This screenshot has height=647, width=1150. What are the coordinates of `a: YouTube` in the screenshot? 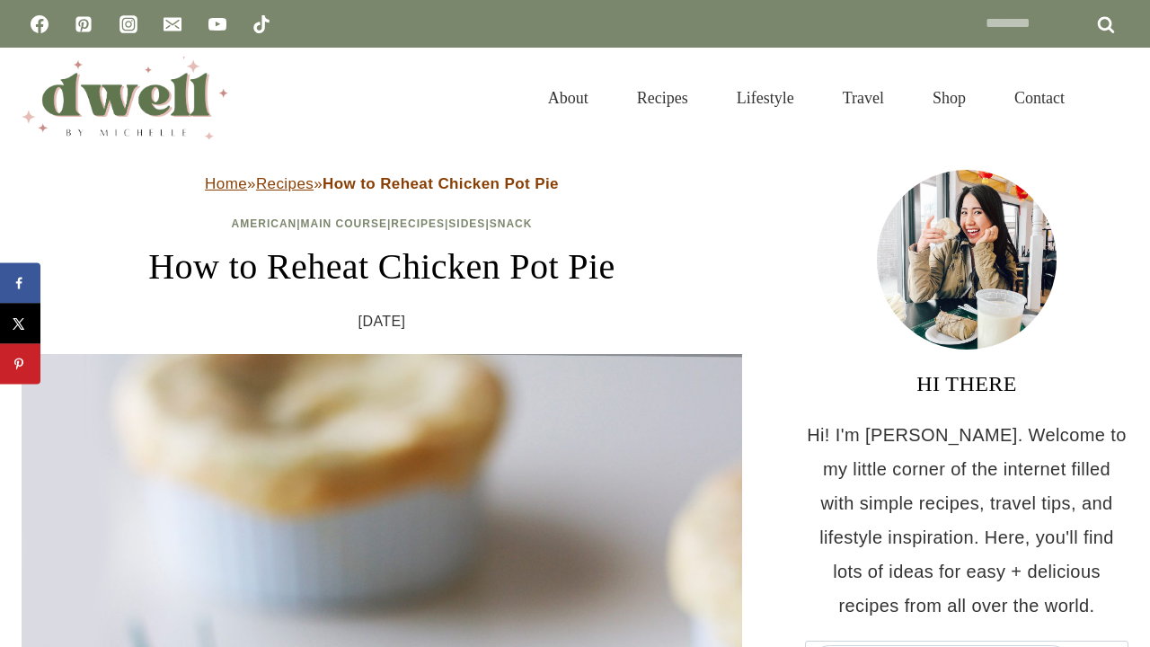 It's located at (217, 24).